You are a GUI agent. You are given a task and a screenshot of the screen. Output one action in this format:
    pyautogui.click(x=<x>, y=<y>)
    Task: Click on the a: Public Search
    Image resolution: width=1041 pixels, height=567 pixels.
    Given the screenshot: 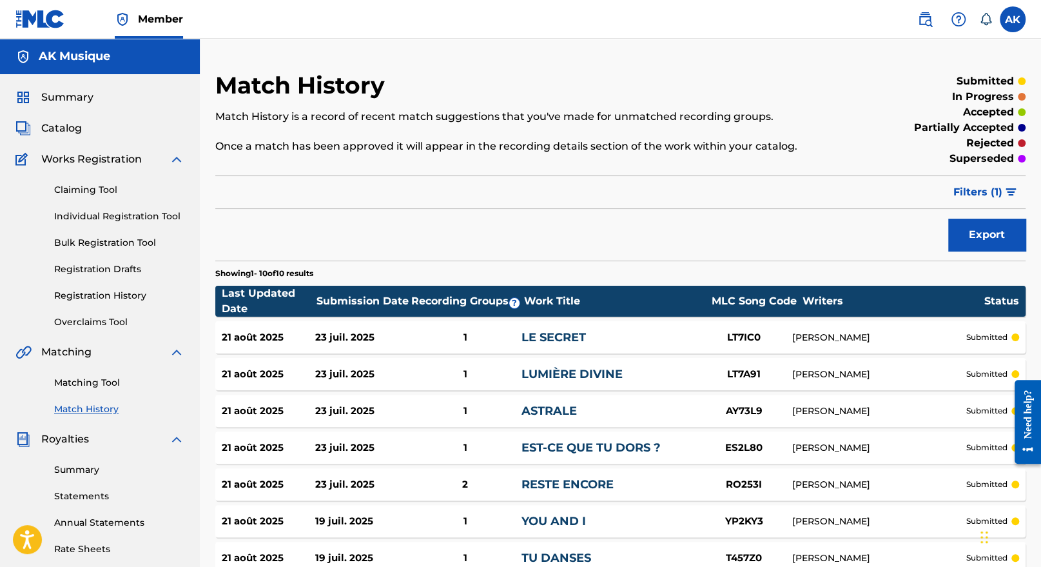 What is the action you would take?
    pyautogui.click(x=925, y=19)
    